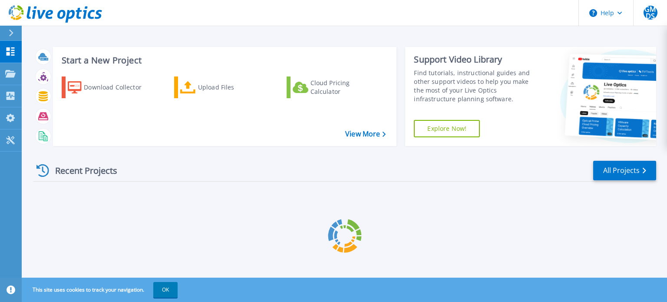 Image resolution: width=667 pixels, height=302 pixels. Describe the element at coordinates (119, 87) in the screenshot. I see `div: Download Collector` at that location.